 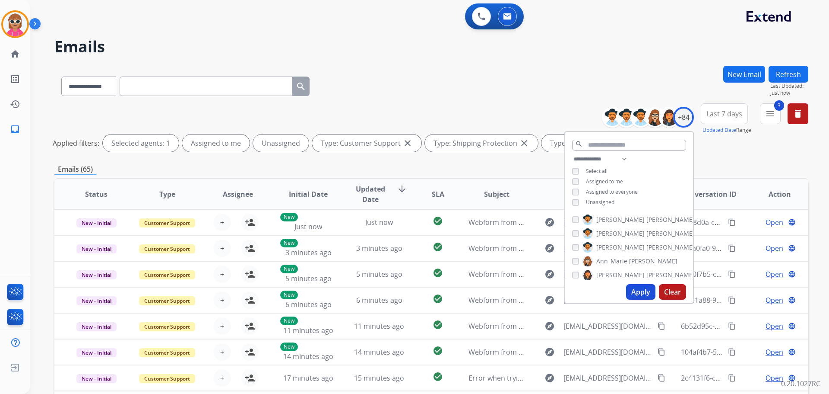 What do you see at coordinates (724, 114) in the screenshot?
I see `button: Last 7 days` at bounding box center [724, 114].